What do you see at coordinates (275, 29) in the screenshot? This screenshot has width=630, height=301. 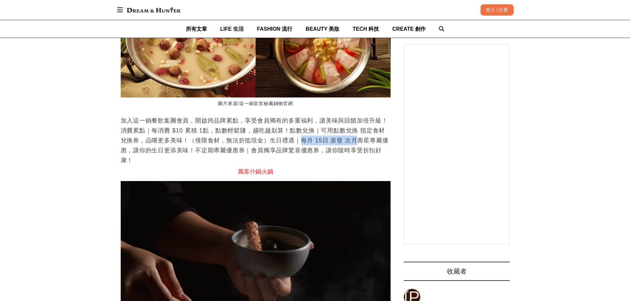 I see `span: FASHION 流行` at bounding box center [275, 29].